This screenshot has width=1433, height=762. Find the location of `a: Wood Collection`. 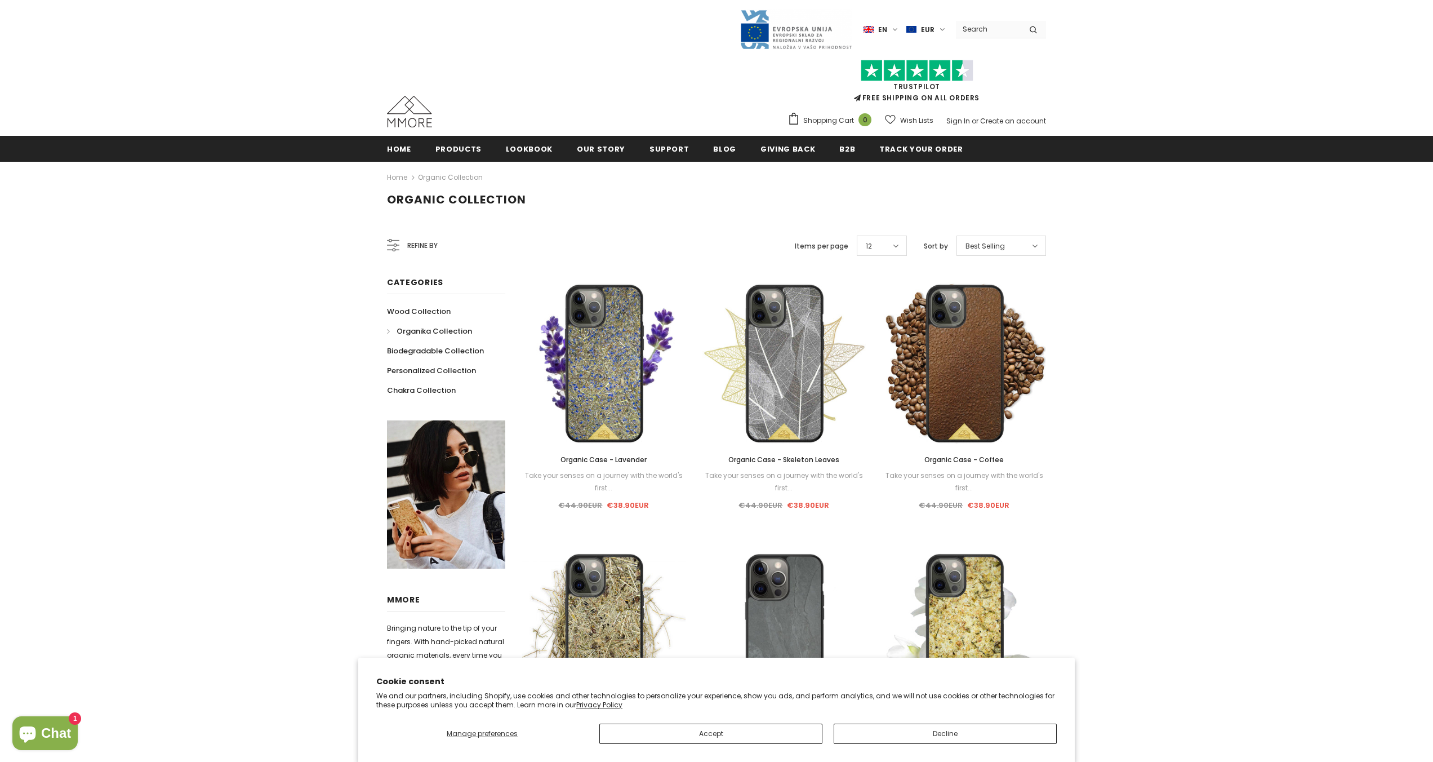

a: Wood Collection is located at coordinates (419, 311).